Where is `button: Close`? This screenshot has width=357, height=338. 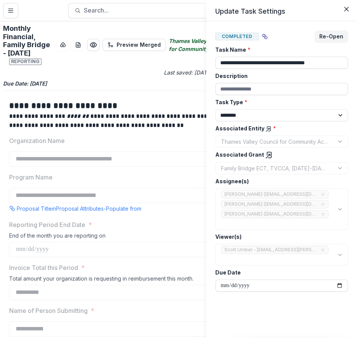
button: Close is located at coordinates (346, 9).